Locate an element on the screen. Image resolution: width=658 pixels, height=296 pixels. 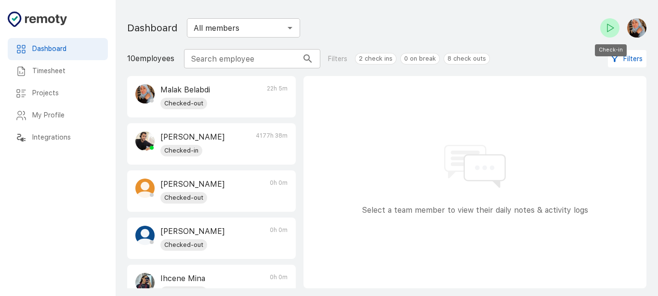
button: Check-in is located at coordinates (610, 28).